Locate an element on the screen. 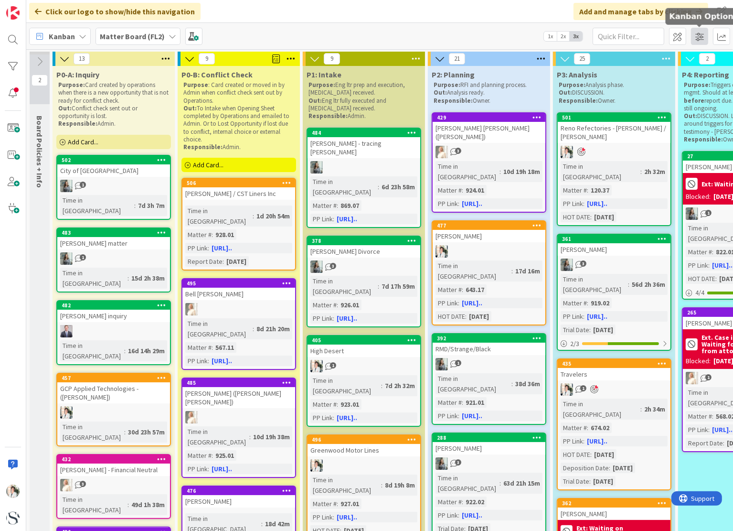  span: P4: Reporting is located at coordinates (706, 75).